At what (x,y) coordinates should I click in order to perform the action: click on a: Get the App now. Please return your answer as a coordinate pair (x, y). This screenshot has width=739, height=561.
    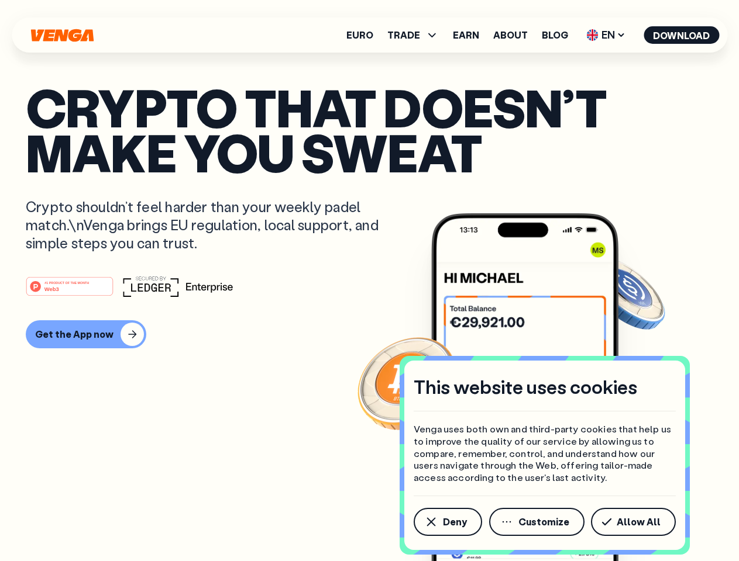
    Looking at the image, I should click on (369, 335).